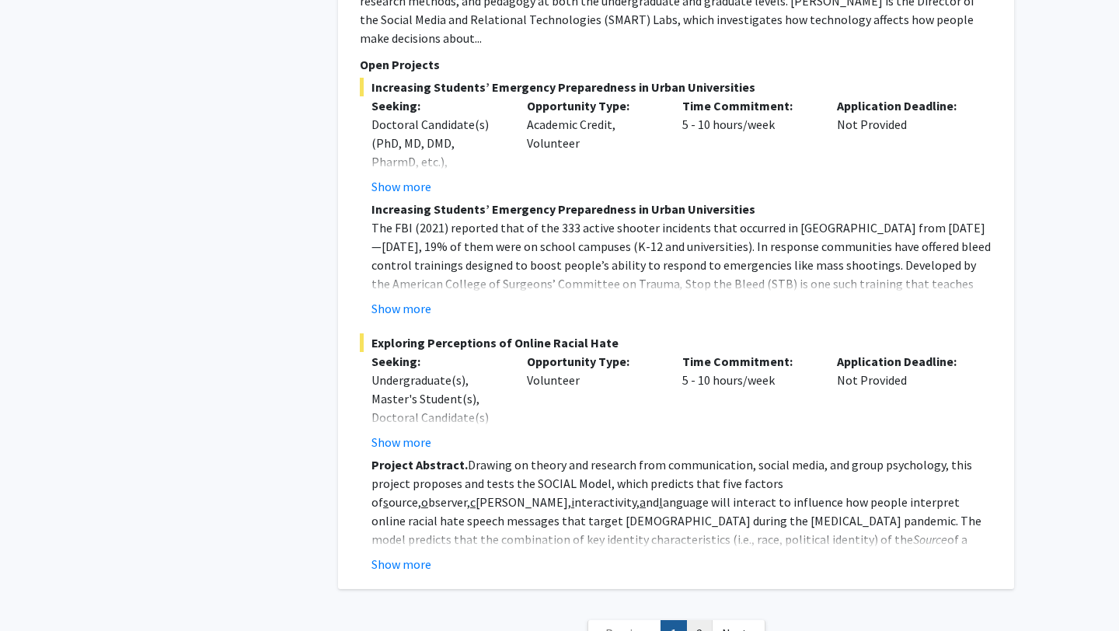  What do you see at coordinates (930, 539) in the screenshot?
I see `em: Source` at bounding box center [930, 539].